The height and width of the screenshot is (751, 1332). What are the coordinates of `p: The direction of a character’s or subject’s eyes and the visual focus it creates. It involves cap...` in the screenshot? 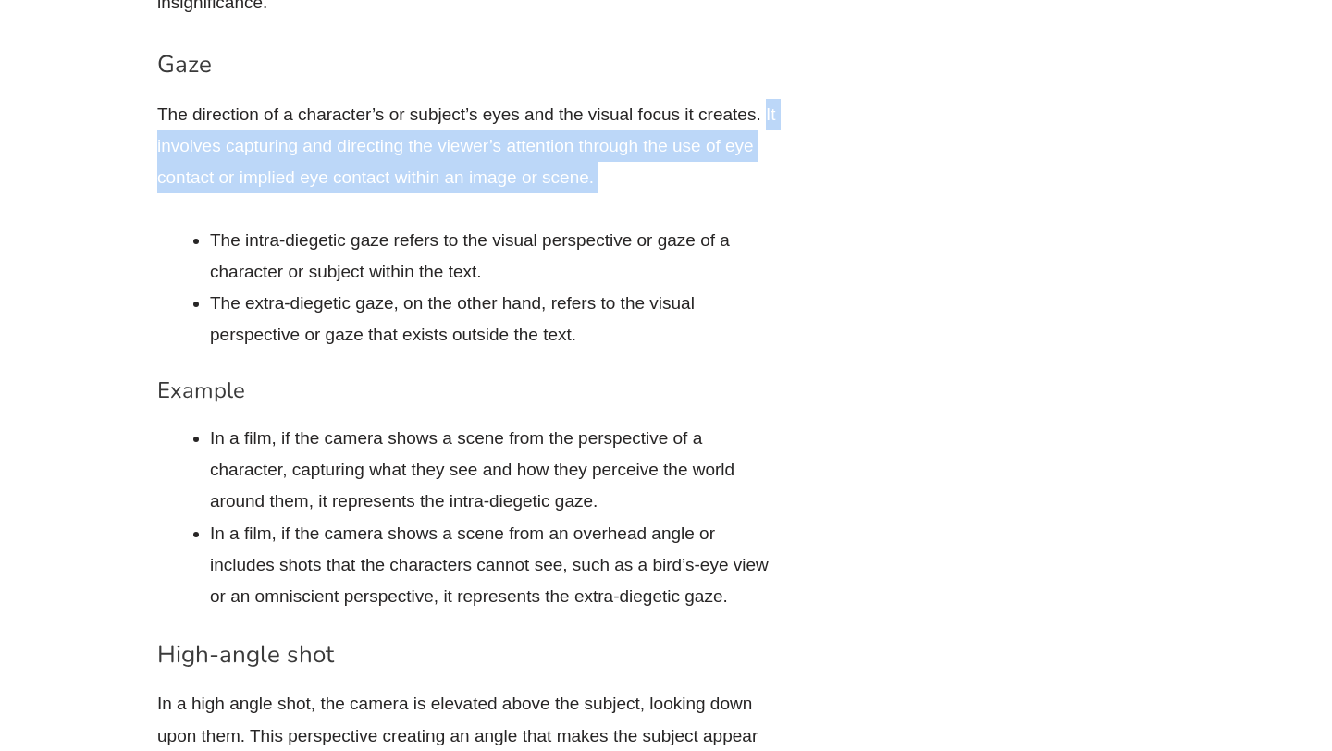 It's located at (467, 146).